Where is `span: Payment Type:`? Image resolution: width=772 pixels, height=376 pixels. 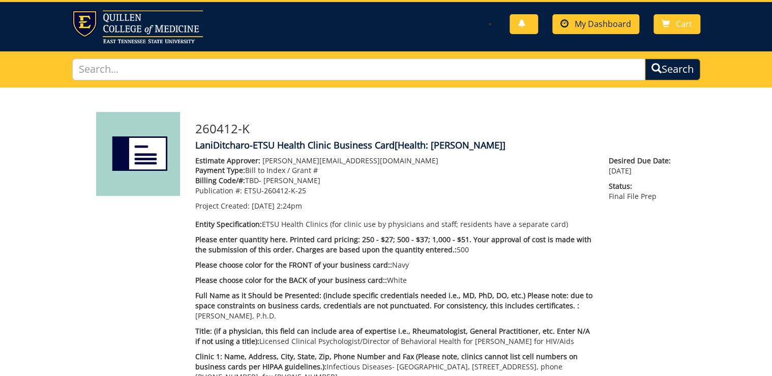
span: Payment Type: is located at coordinates (220, 170).